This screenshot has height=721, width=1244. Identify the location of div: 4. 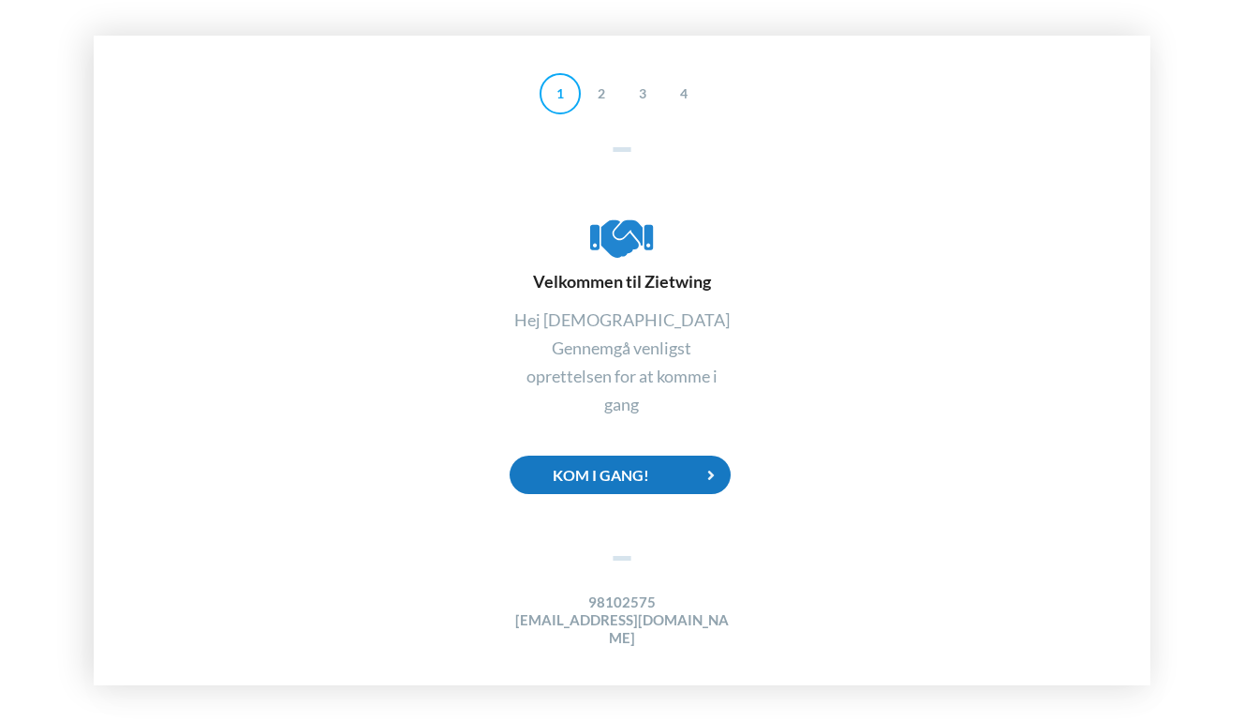
(684, 94).